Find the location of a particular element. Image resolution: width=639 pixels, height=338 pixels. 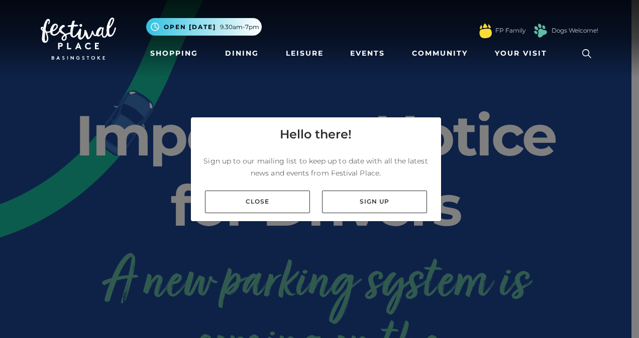

a: Community is located at coordinates (439, 53).